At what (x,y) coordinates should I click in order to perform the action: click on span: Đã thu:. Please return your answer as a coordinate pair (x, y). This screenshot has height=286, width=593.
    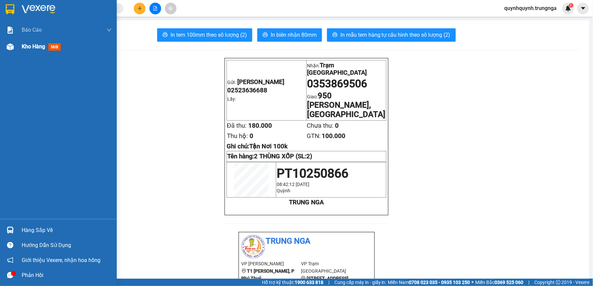
    Looking at the image, I should click on (236, 126).